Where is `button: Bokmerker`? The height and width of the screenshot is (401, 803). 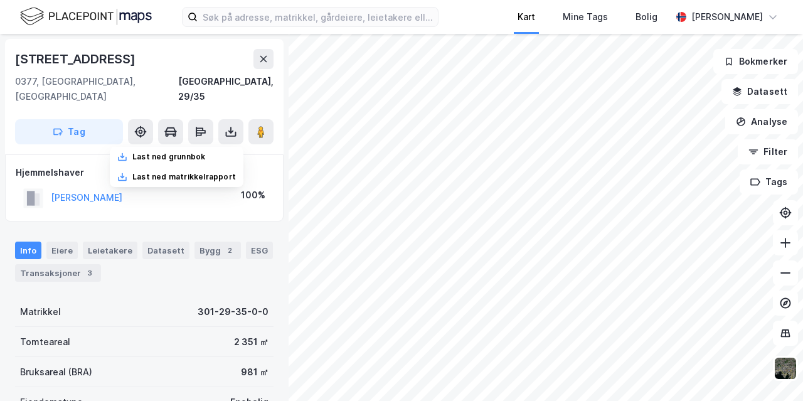
button: Bokmerker is located at coordinates (756, 62).